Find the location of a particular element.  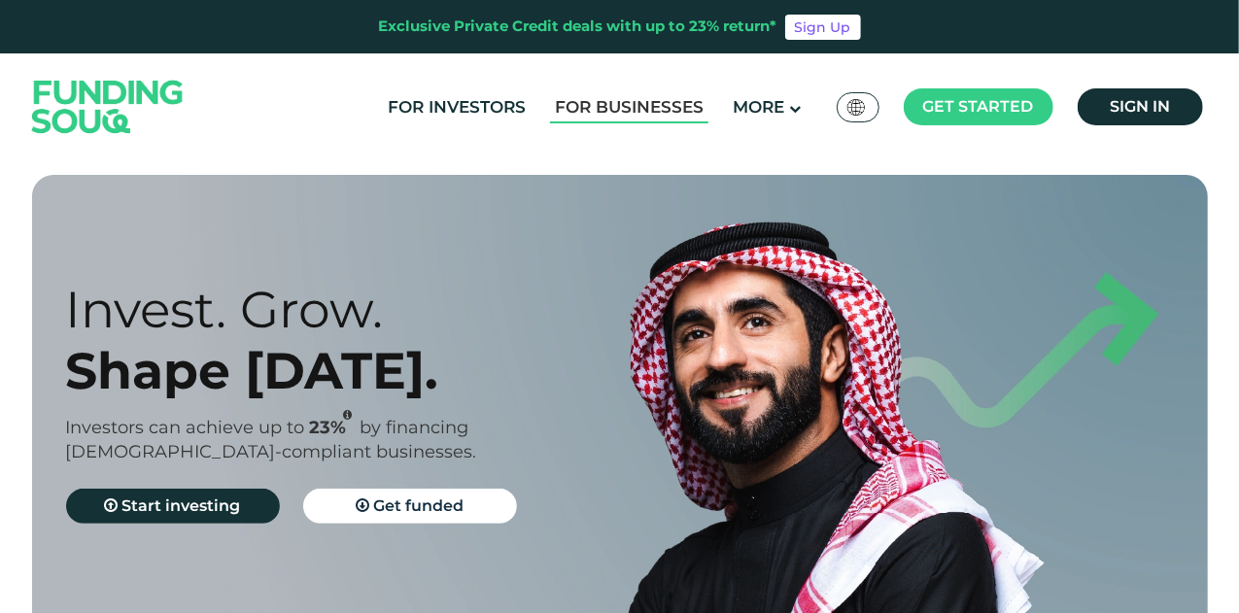

a: Start investing is located at coordinates (173, 506).